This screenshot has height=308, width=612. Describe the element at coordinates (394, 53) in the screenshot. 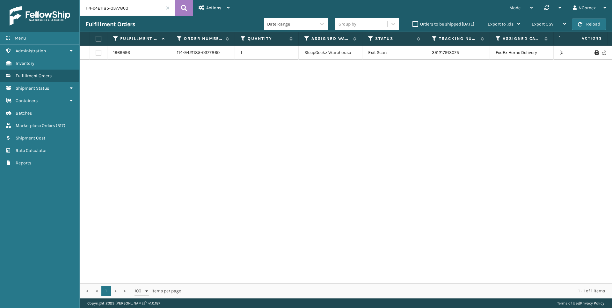

I see `td: Exit Scan` at that location.